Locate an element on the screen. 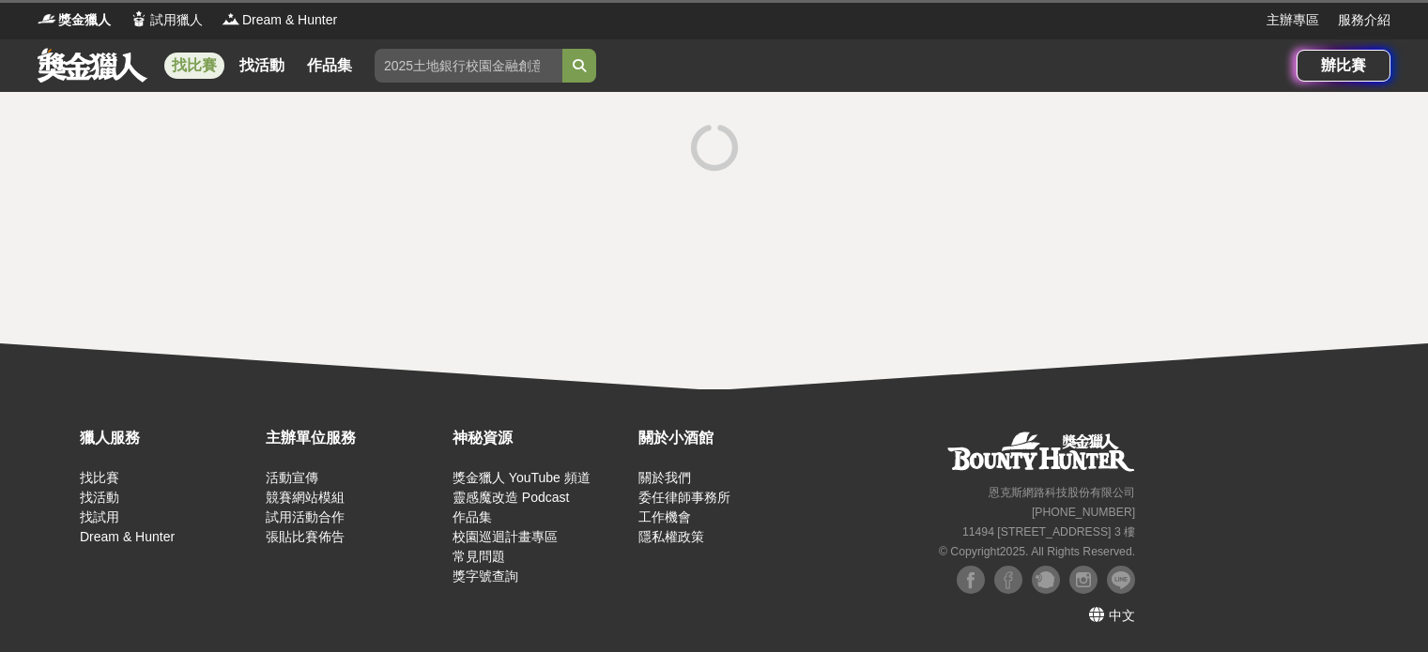  span: Dream & Hunter is located at coordinates (289, 20).